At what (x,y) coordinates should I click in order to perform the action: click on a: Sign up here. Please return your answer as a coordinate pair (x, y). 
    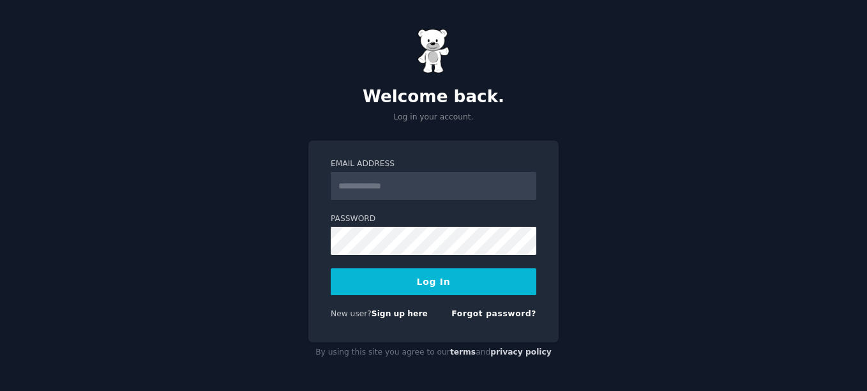
    Looking at the image, I should click on (400, 314).